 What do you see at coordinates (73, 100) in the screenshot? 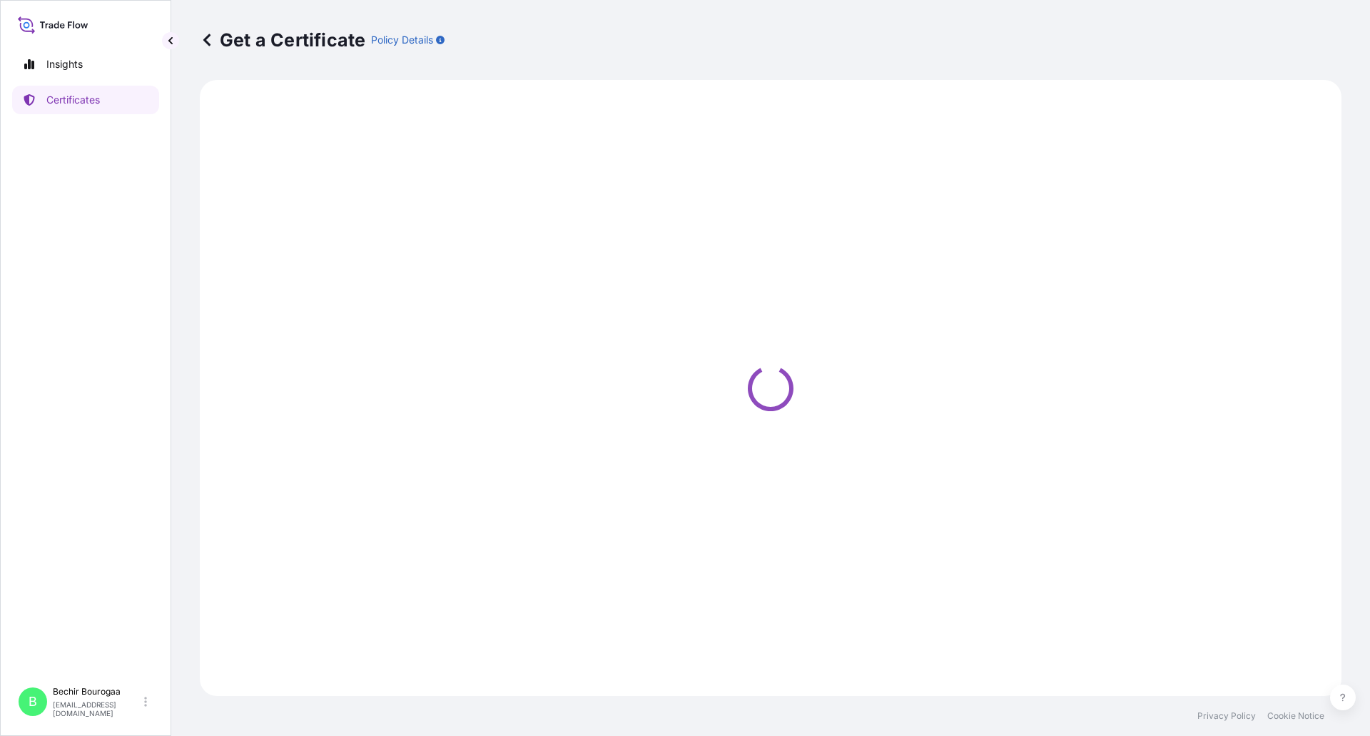
I see `p: Certificates` at bounding box center [73, 100].